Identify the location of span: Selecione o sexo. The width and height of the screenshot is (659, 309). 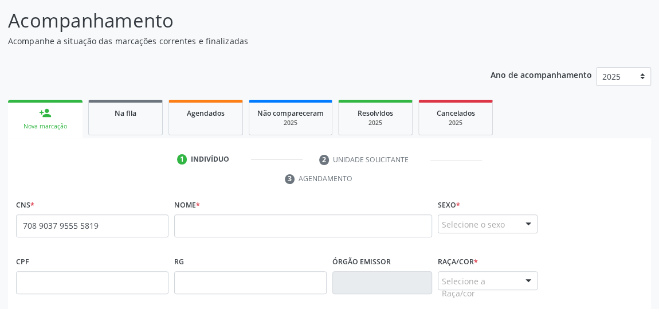
(474, 224).